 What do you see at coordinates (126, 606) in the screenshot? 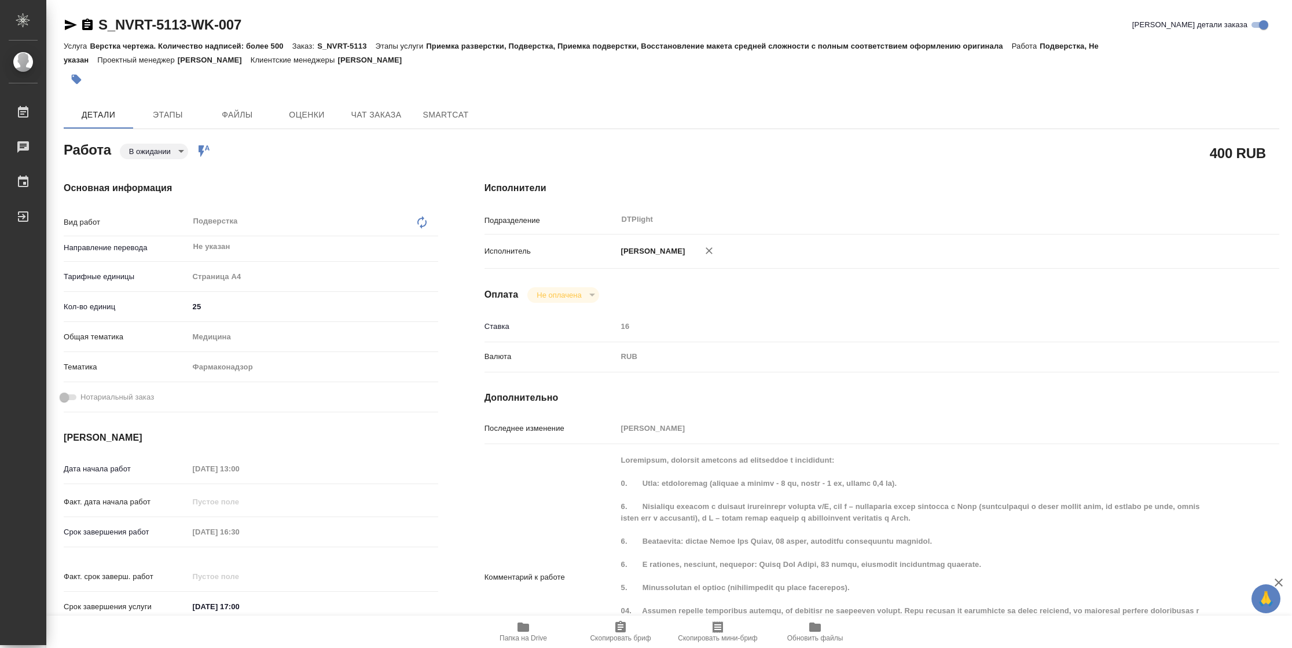
I see `p: Срок завершения услуги` at bounding box center [126, 606].